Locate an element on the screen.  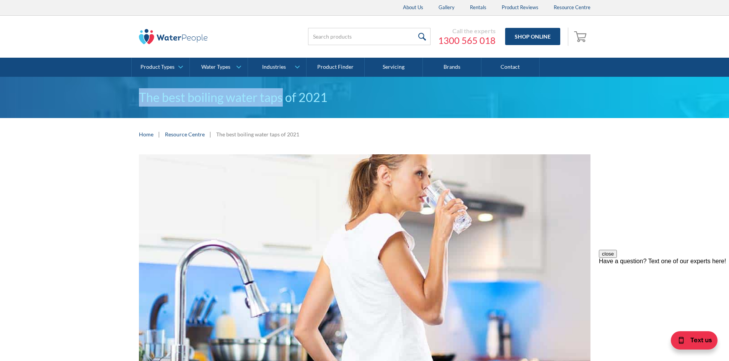
img: shopping cart is located at coordinates (581, 36).